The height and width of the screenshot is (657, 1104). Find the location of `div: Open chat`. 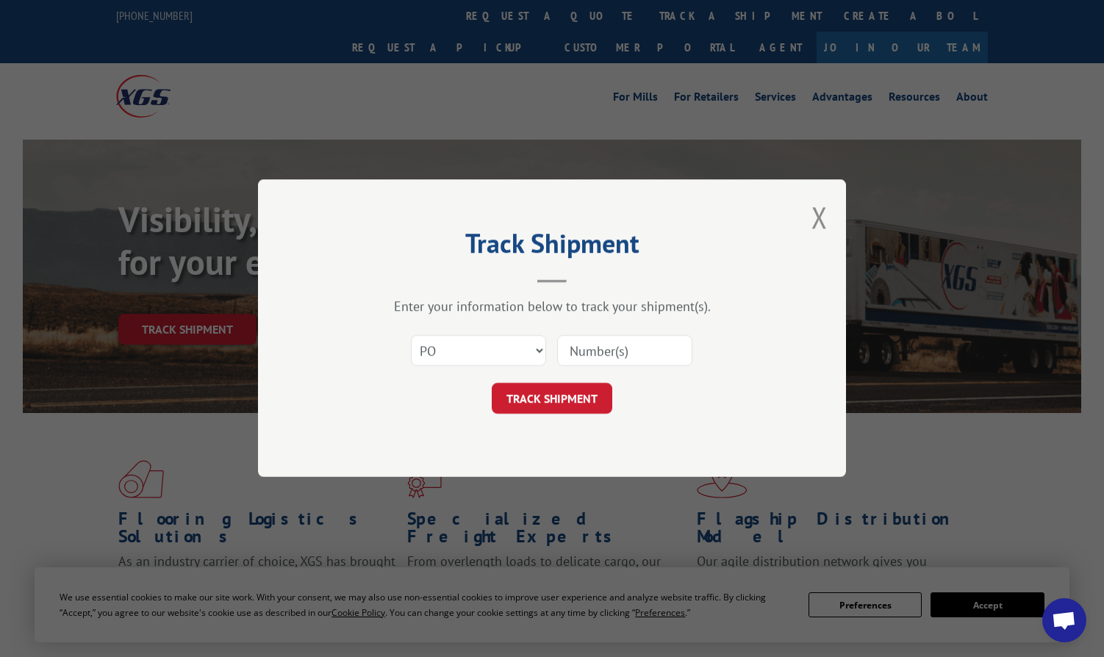

div: Open chat is located at coordinates (1064, 620).